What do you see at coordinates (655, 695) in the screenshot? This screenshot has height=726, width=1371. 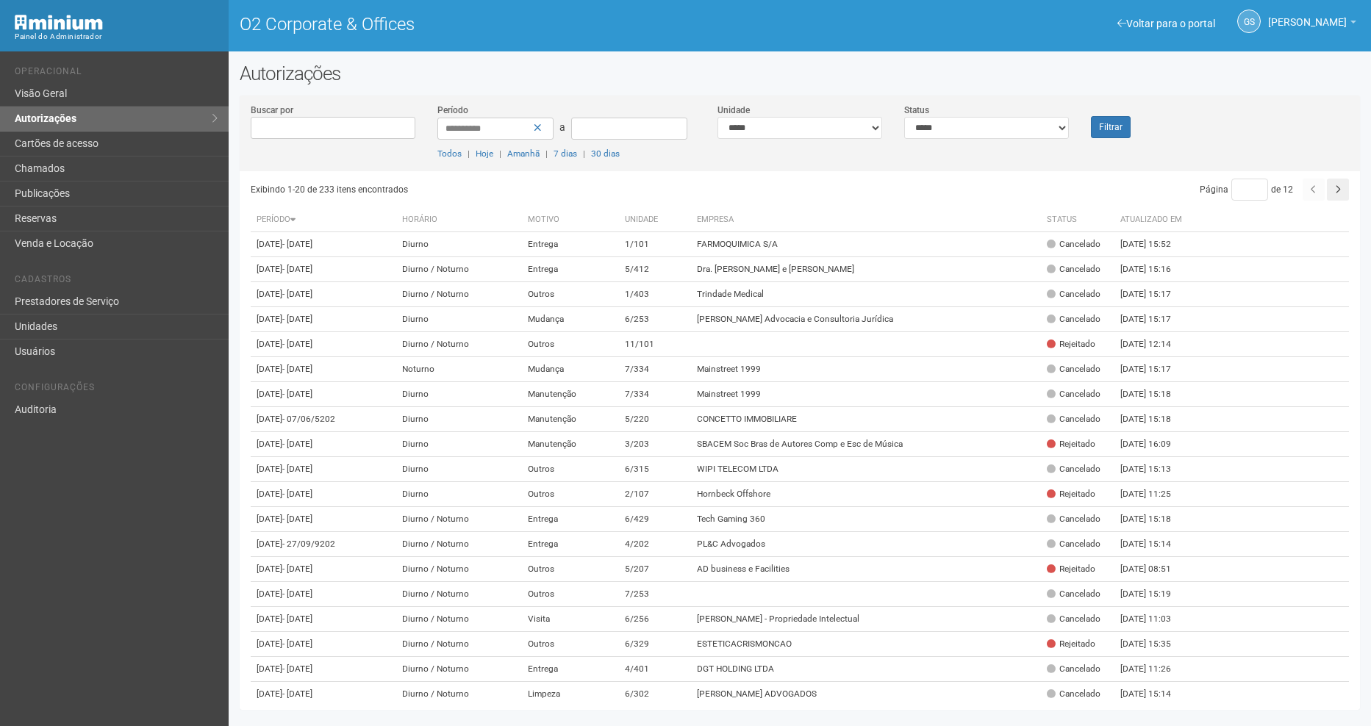 I see `td: 6/302` at bounding box center [655, 695].